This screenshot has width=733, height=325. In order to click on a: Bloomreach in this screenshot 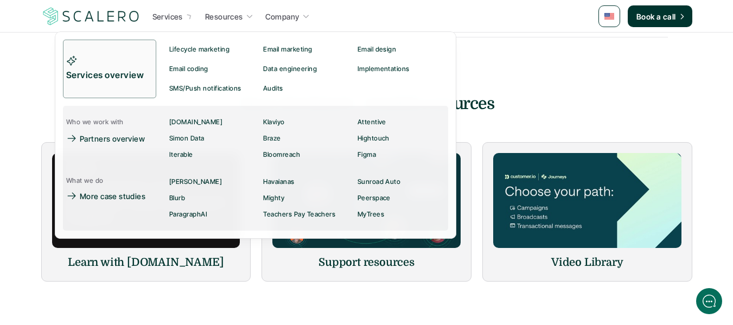, I will do `click(306, 155)`.